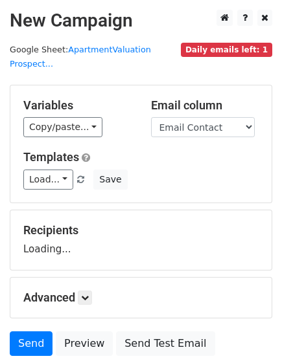 The image size is (282, 363). Describe the element at coordinates (226, 49) in the screenshot. I see `a: Daily emails left: 1` at that location.